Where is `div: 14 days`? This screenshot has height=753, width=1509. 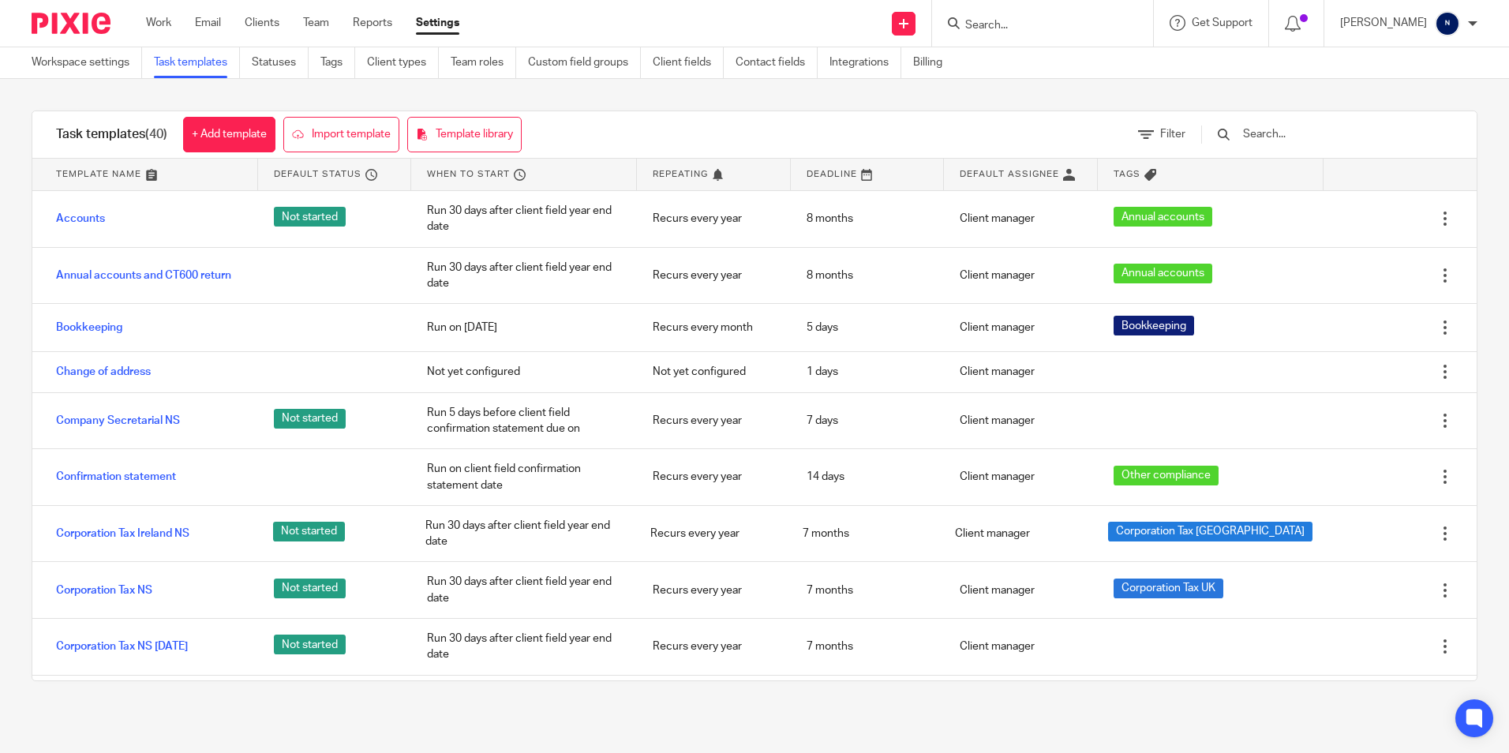 div: 14 days is located at coordinates (868, 477).